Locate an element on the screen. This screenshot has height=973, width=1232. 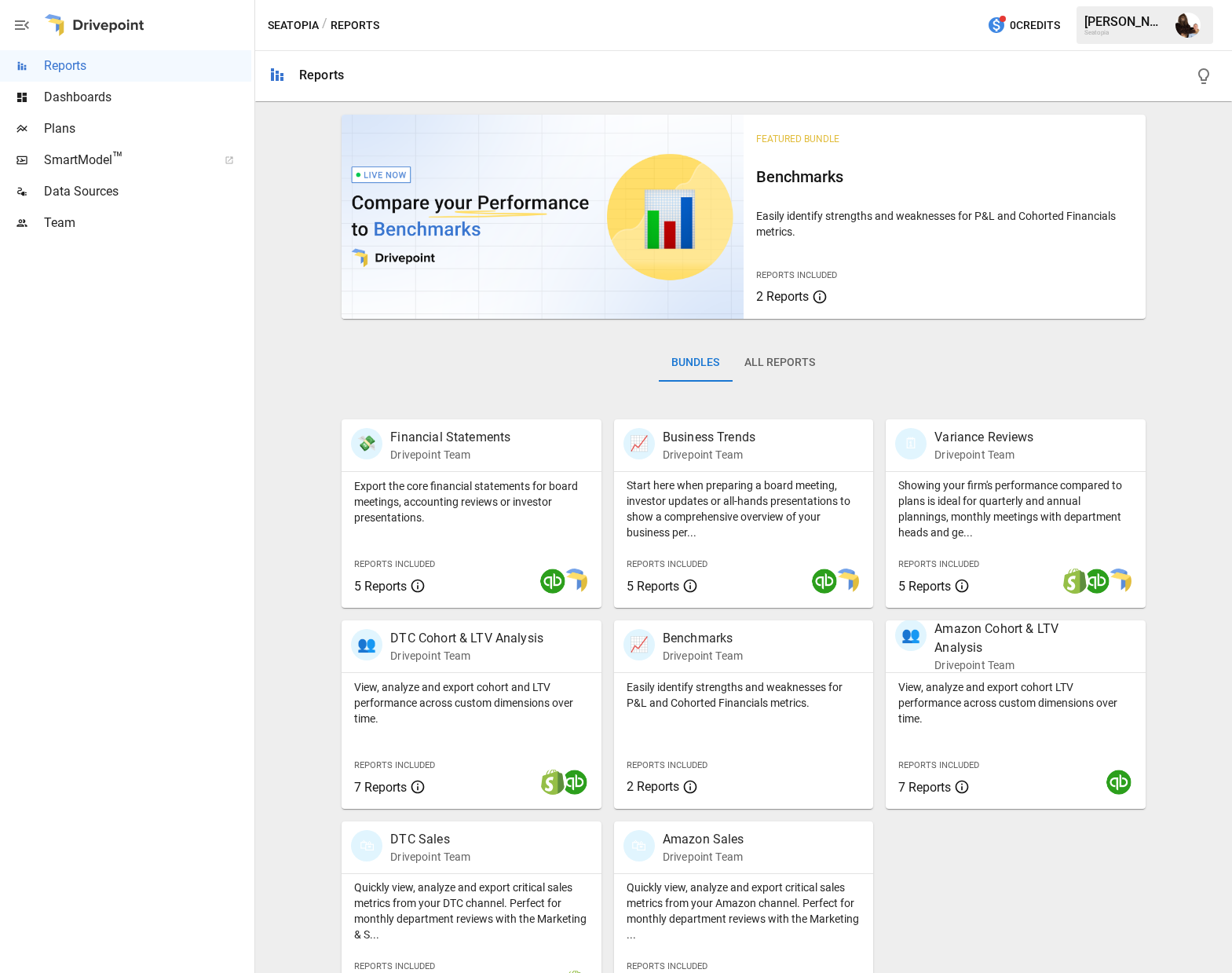
p: Showing your firm's performance compared to plans is ideal for quarterly and annual plannings, mo... is located at coordinates (1015, 509).